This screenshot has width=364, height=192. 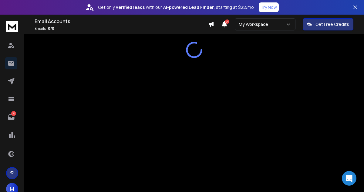 I want to click on div: Open Intercom Messenger, so click(x=349, y=178).